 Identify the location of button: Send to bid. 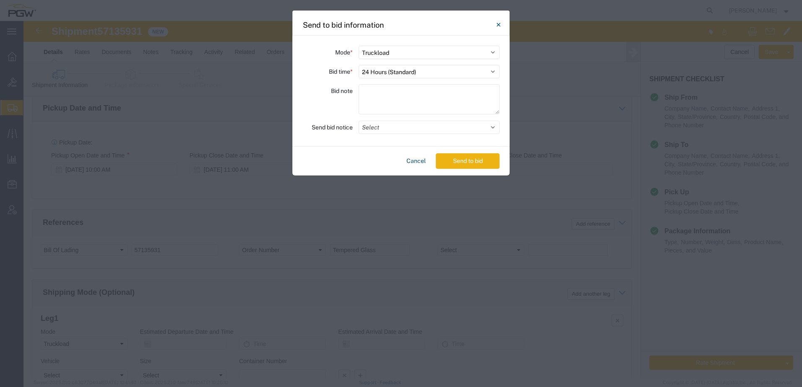
(467, 161).